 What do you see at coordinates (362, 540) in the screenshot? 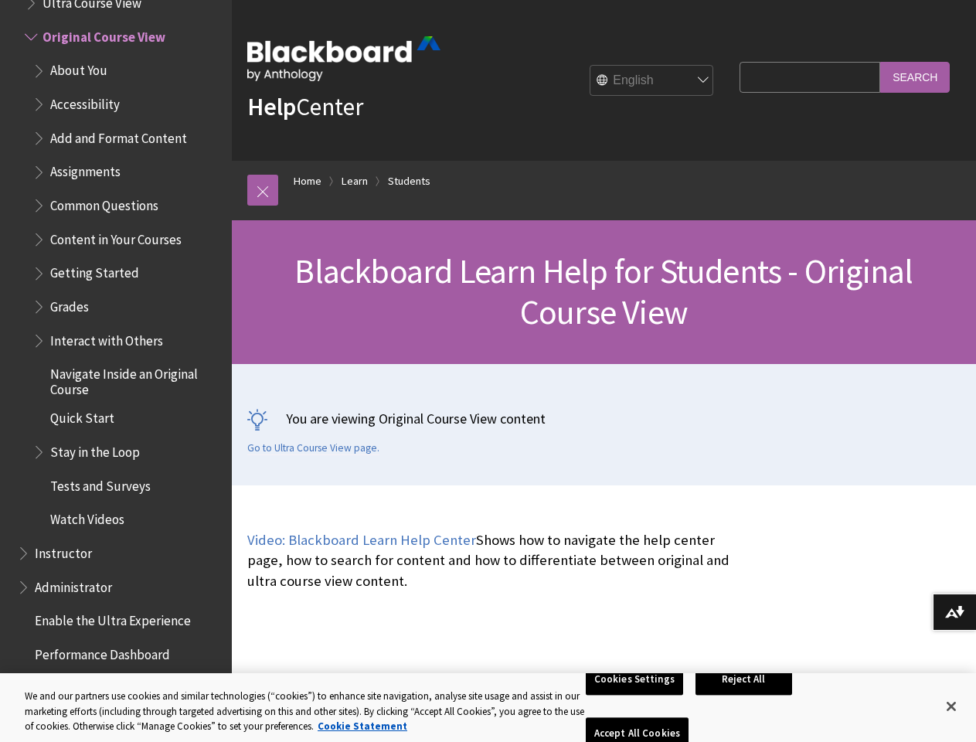
I see `a: Video: Blackboard Learn Help Center` at bounding box center [362, 540].